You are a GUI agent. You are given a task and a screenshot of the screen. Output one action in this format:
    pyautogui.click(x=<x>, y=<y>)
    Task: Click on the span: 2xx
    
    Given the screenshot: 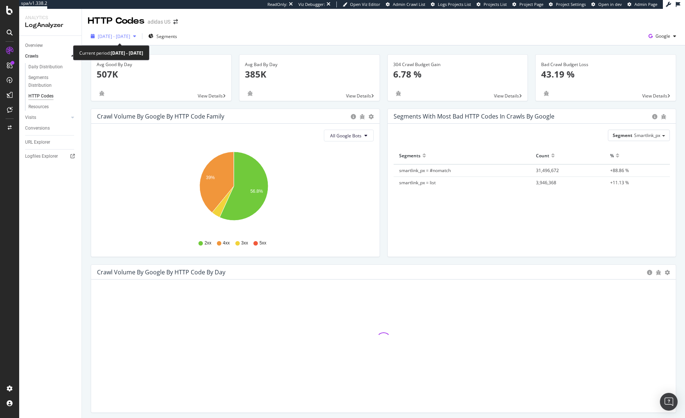 What is the action you would take?
    pyautogui.click(x=208, y=243)
    